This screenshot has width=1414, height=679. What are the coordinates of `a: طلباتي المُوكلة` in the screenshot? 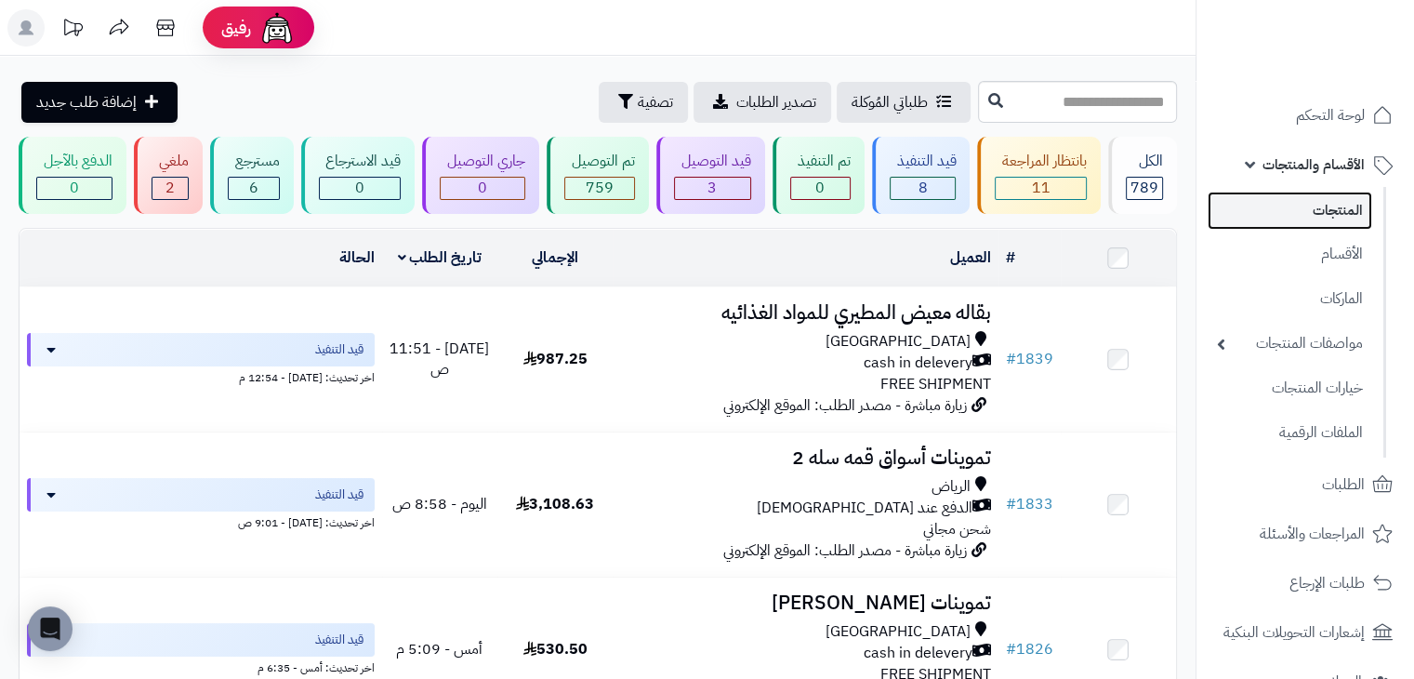 It's located at (903, 102).